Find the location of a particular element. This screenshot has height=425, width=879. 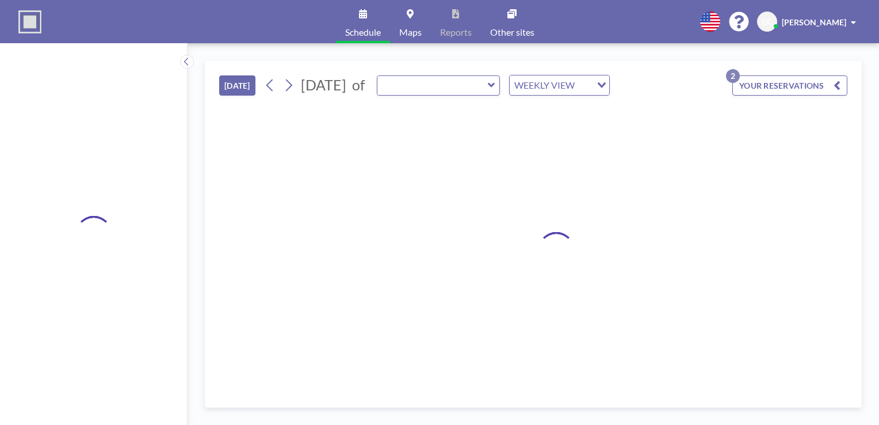

img: organization-logo is located at coordinates (30, 22).